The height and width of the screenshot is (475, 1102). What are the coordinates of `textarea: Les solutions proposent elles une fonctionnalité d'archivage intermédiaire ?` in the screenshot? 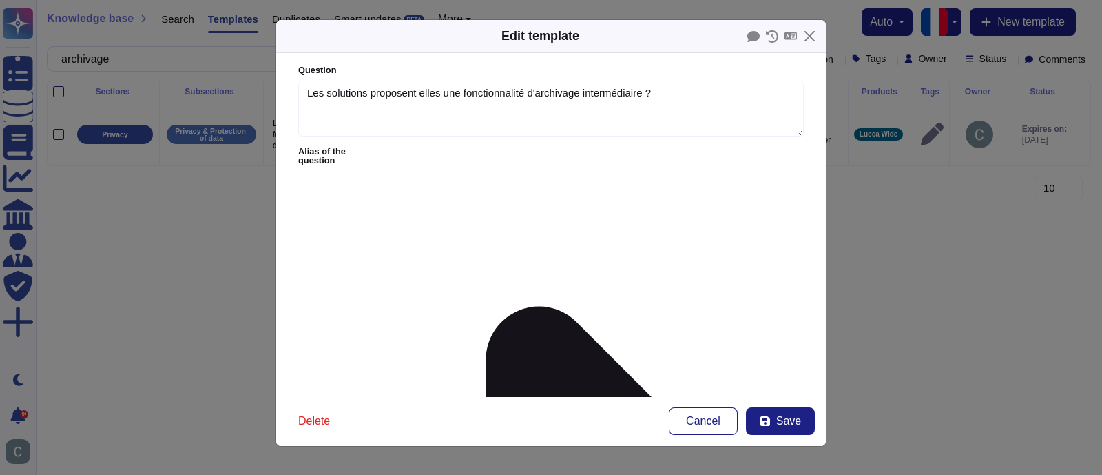 It's located at (551, 109).